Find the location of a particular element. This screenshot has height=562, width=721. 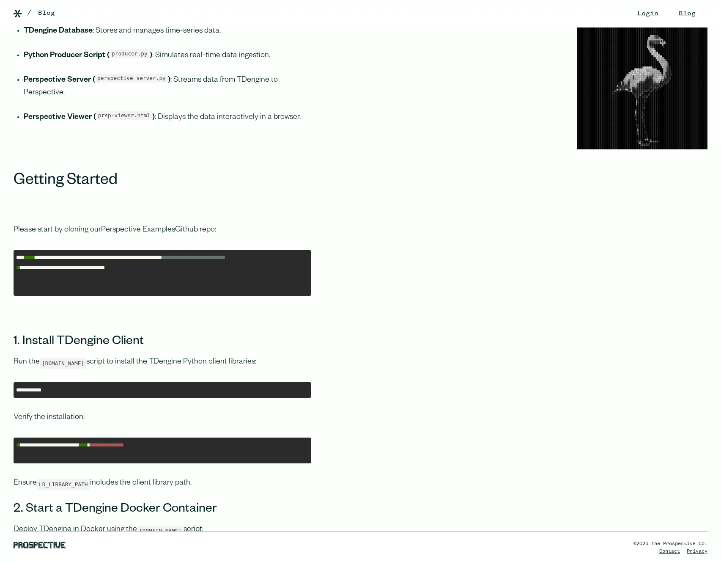

code: perspective_server.py is located at coordinates (132, 78).